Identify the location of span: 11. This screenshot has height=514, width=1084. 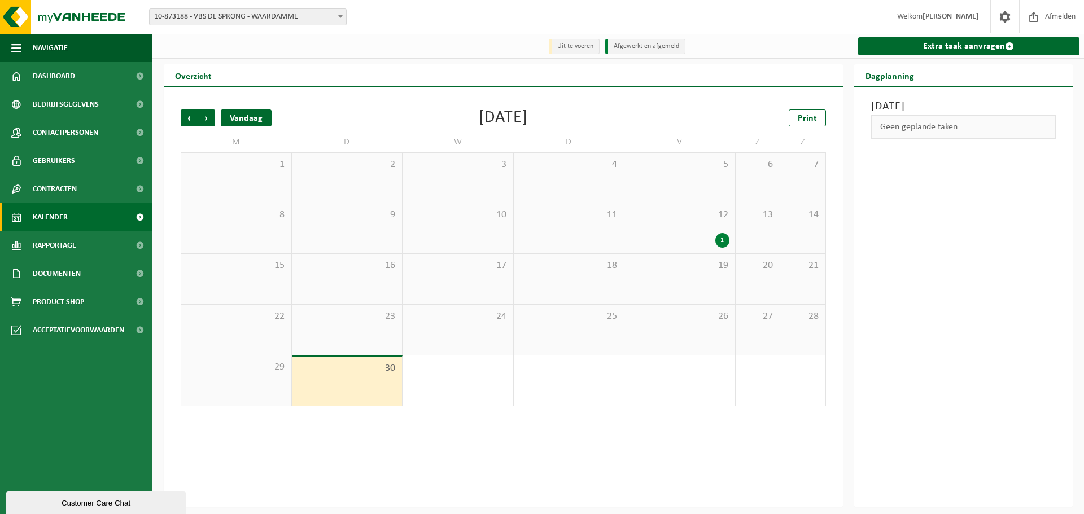
(569, 215).